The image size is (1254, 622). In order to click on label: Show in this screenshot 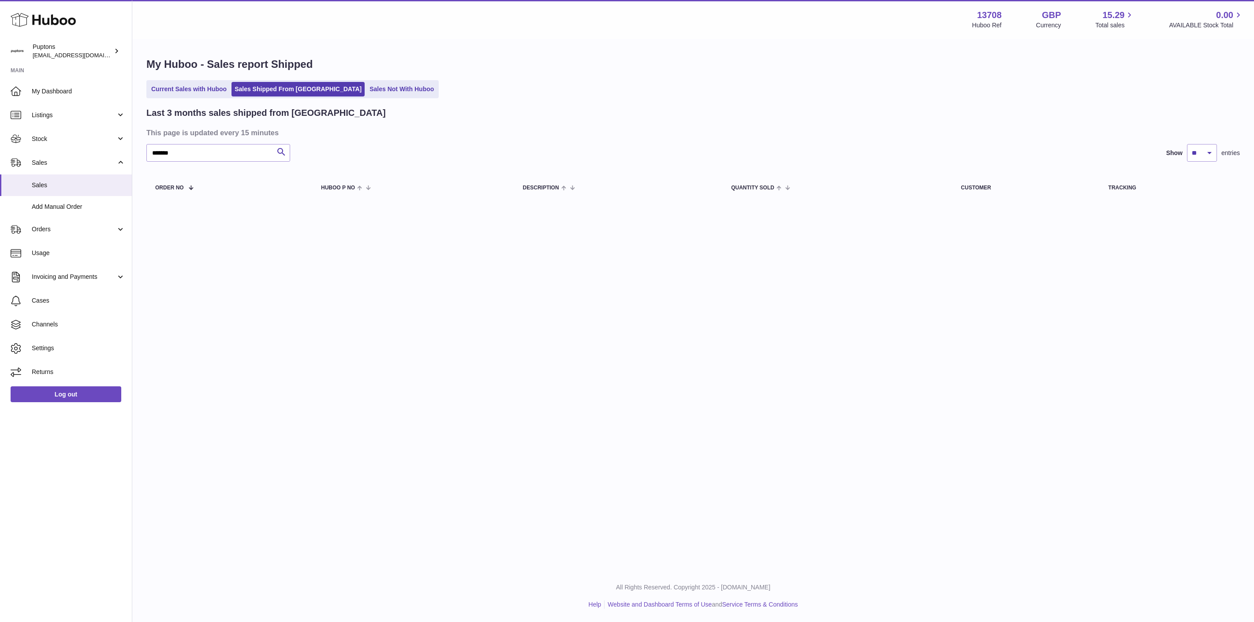, I will do `click(1174, 153)`.